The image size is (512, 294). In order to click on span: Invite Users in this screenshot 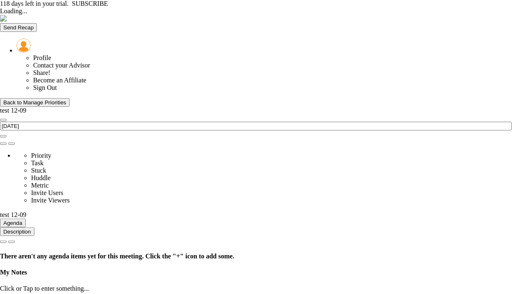, I will do `click(47, 193)`.